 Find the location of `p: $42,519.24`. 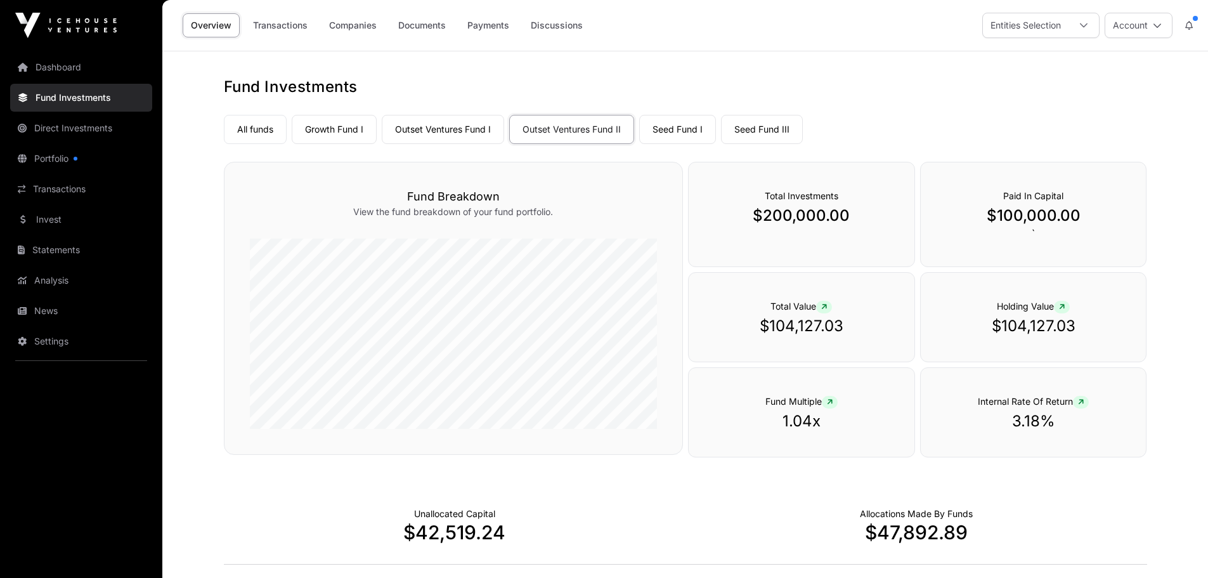

p: $42,519.24 is located at coordinates (455, 532).